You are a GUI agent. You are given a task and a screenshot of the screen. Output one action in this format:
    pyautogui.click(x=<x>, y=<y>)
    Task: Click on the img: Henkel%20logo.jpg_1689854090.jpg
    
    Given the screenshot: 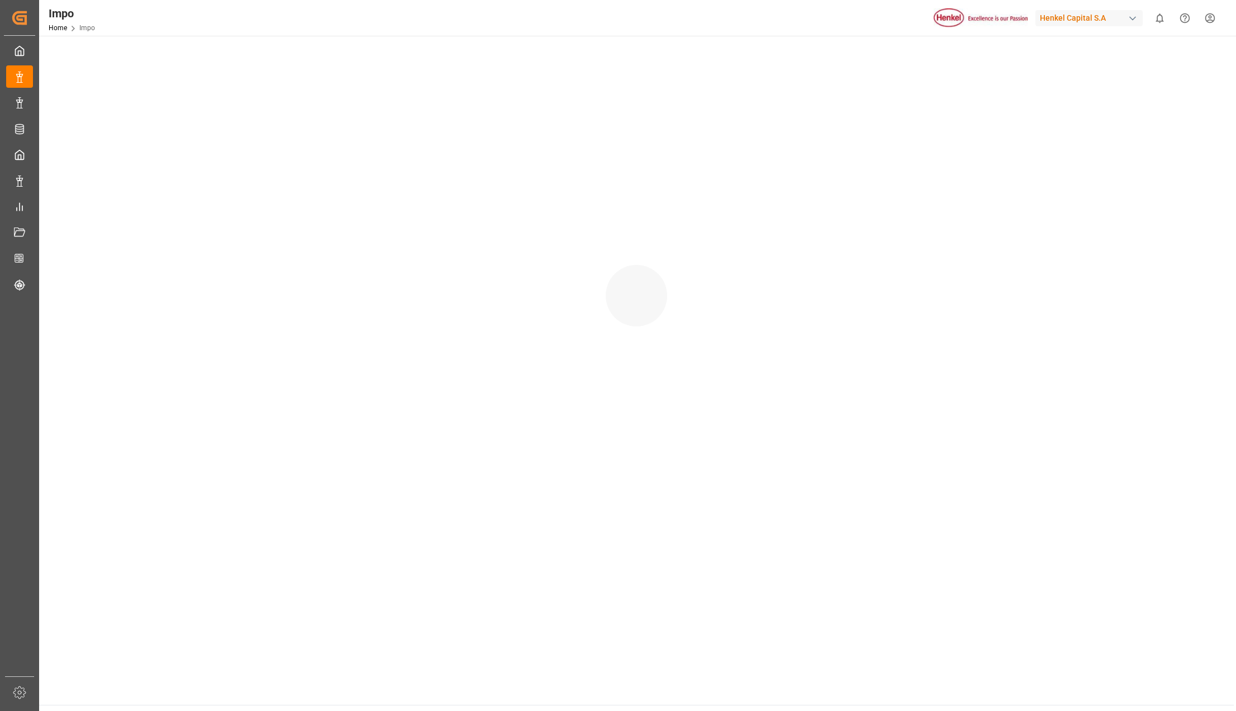 What is the action you would take?
    pyautogui.click(x=981, y=18)
    